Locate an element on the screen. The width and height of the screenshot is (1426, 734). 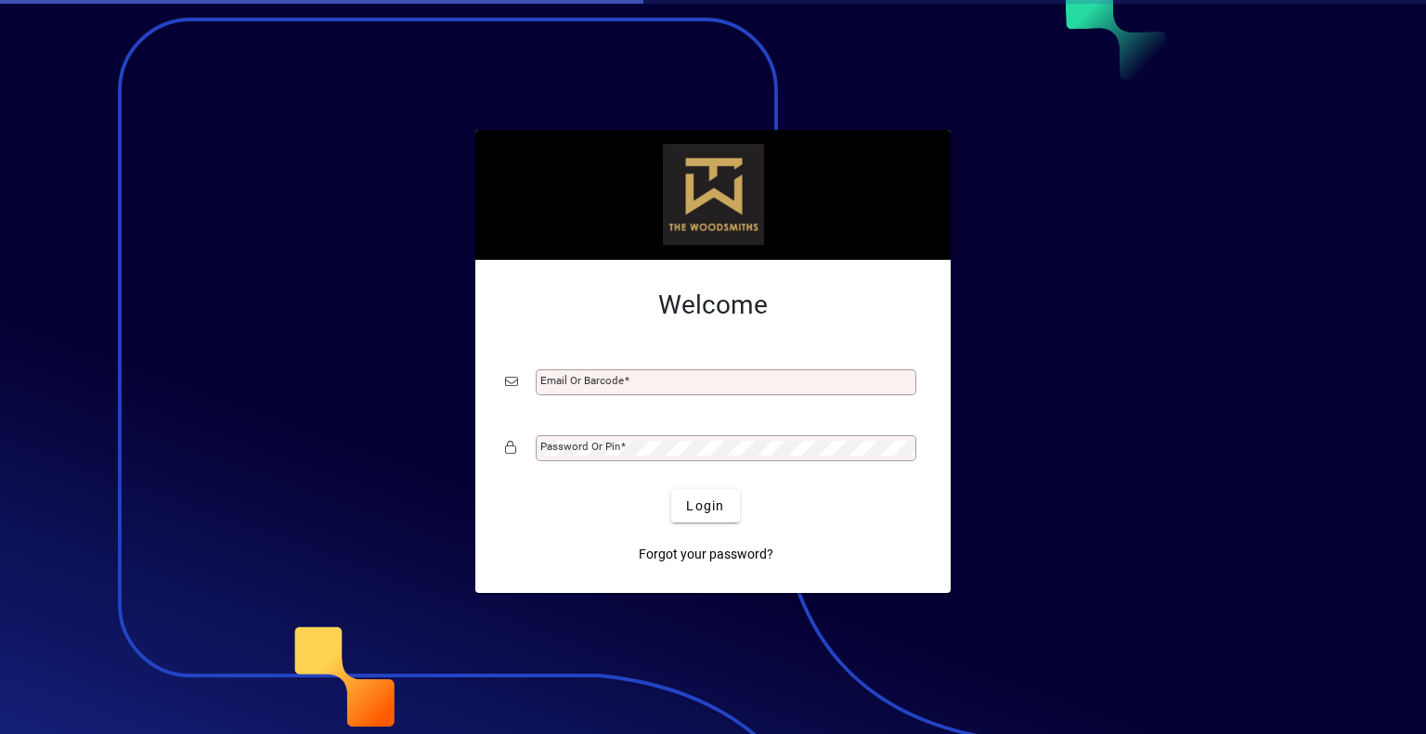
a: Forgot your password? is located at coordinates (705, 554).